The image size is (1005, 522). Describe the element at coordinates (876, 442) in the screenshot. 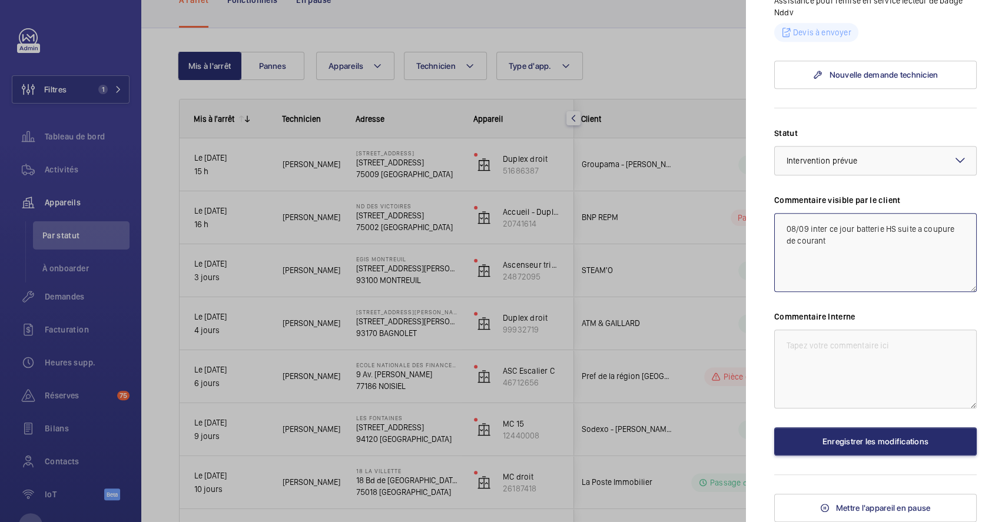

I see `button: Enregistrer les modifications` at that location.